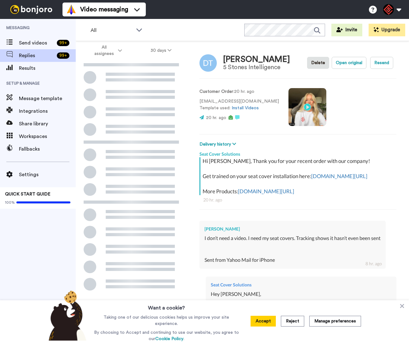 This screenshot has width=409, height=342. I want to click on a: Invite, so click(347, 30).